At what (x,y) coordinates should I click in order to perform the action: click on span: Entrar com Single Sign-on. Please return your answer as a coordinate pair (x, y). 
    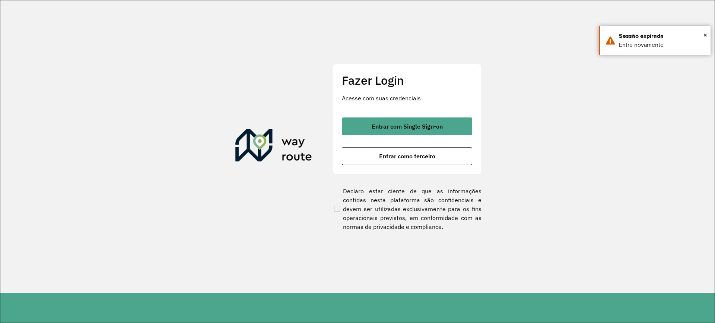
    Looking at the image, I should click on (407, 127).